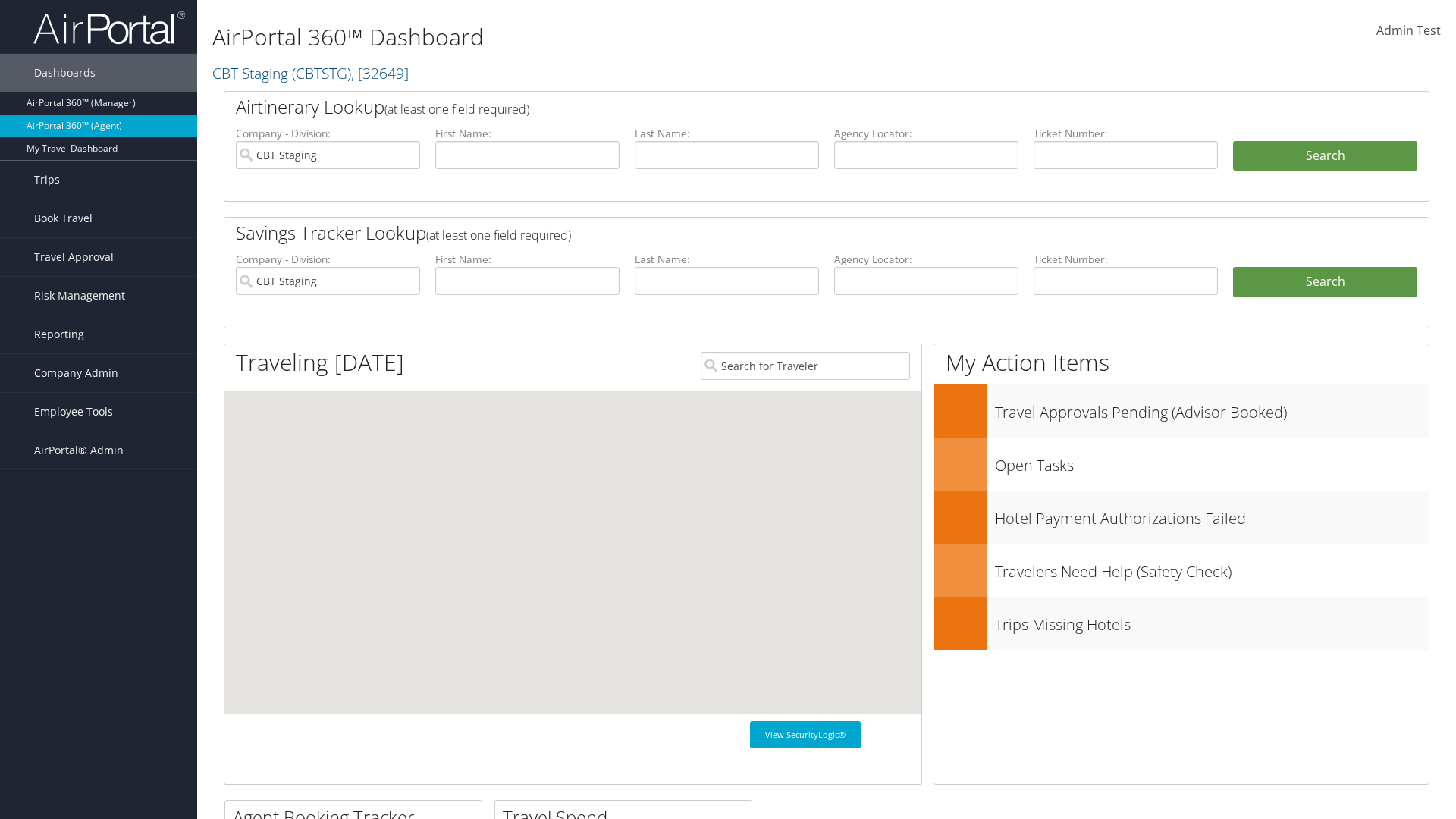 The height and width of the screenshot is (819, 1456). Describe the element at coordinates (1181, 623) in the screenshot. I see `a: Trips Missing Hotels` at that location.